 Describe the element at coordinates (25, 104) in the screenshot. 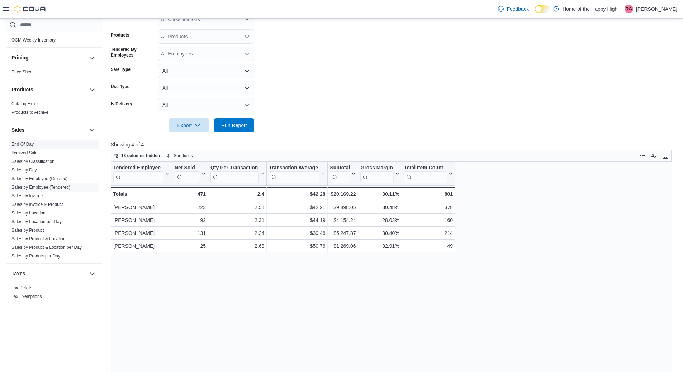

I see `a: Catalog Export` at that location.